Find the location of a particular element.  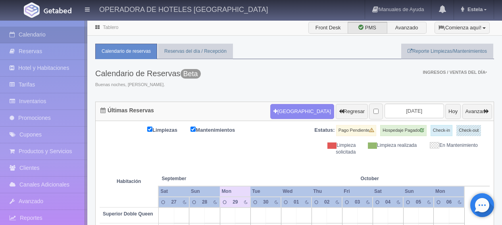

label: Mantenimientos is located at coordinates (219, 129).